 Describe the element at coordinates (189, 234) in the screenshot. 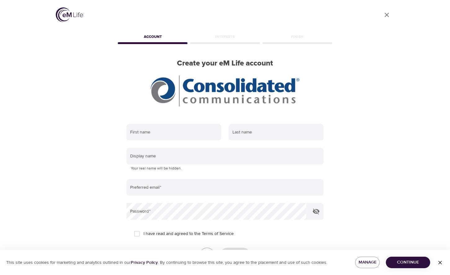

I see `span: I have read and agreed to the` at that location.